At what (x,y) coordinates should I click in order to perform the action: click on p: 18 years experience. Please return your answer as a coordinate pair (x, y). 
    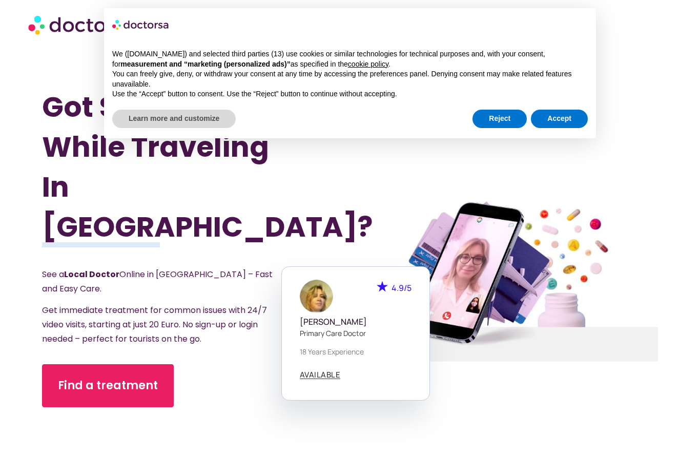
    Looking at the image, I should click on (355, 351).